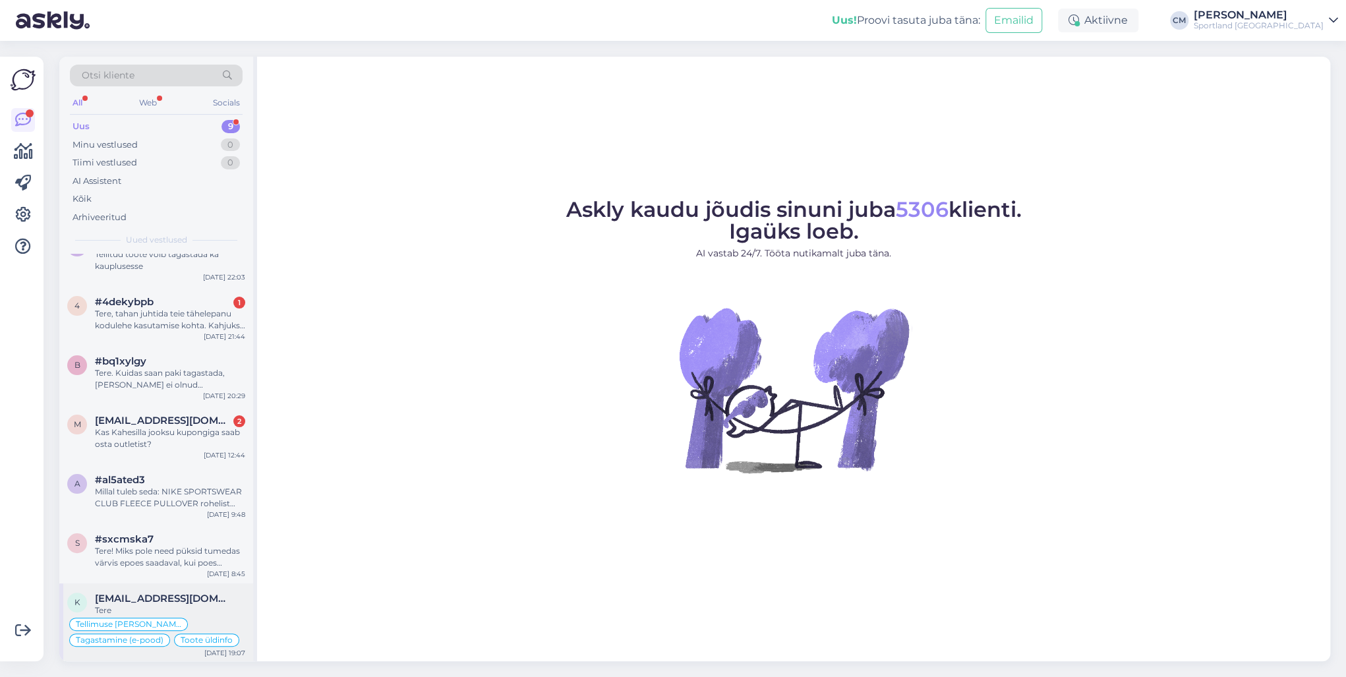  Describe the element at coordinates (226, 103) in the screenshot. I see `div: Socials` at that location.